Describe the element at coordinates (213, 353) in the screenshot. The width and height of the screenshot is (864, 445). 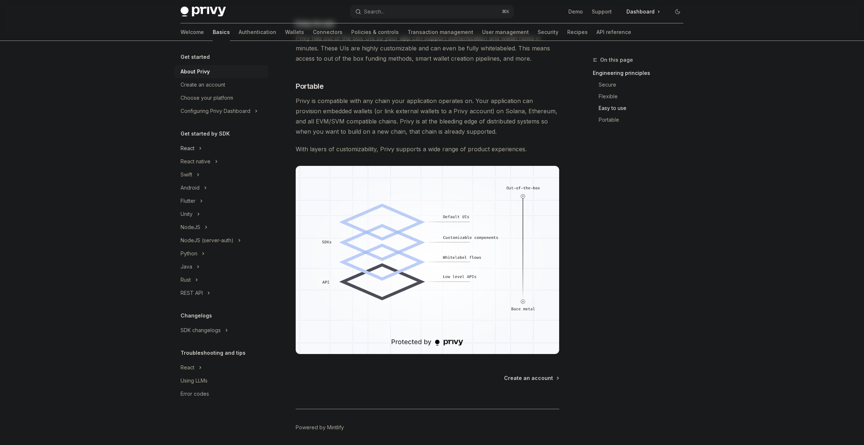
I see `h5: Troubleshooting and tips` at that location.